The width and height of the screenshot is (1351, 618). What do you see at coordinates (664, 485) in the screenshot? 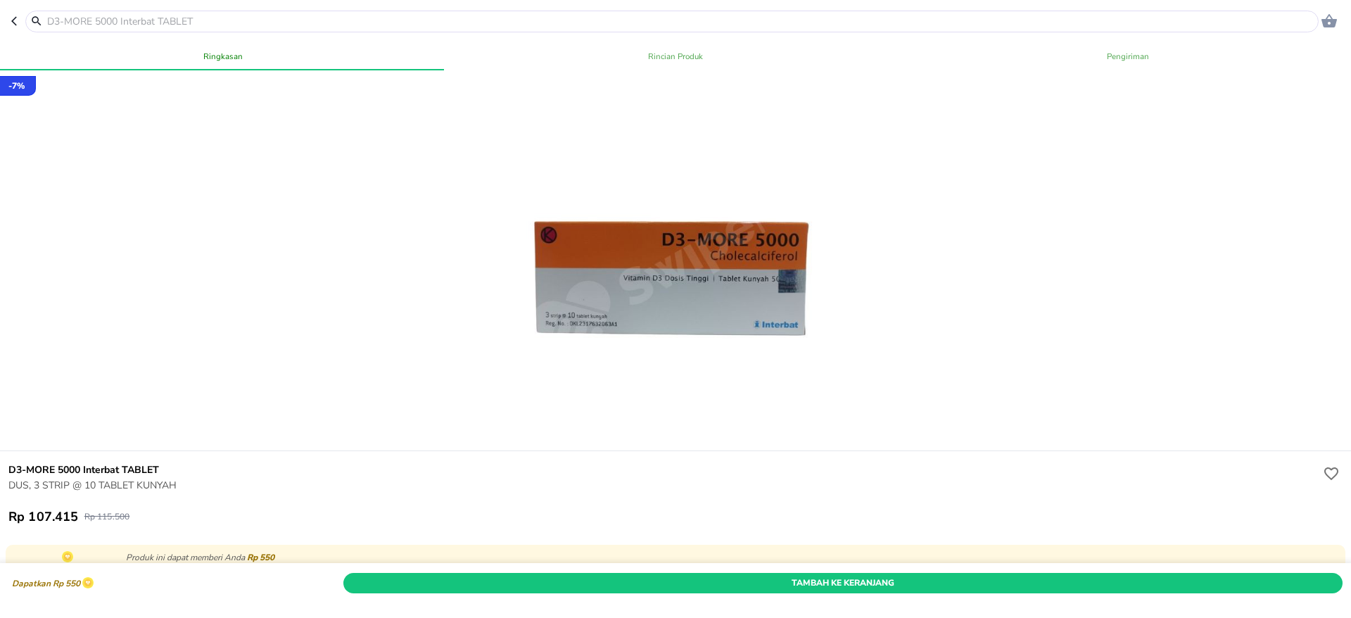
I see `p: DUS, 3 STRIP @ 10 TABLET KUNYAH` at bounding box center [664, 485].